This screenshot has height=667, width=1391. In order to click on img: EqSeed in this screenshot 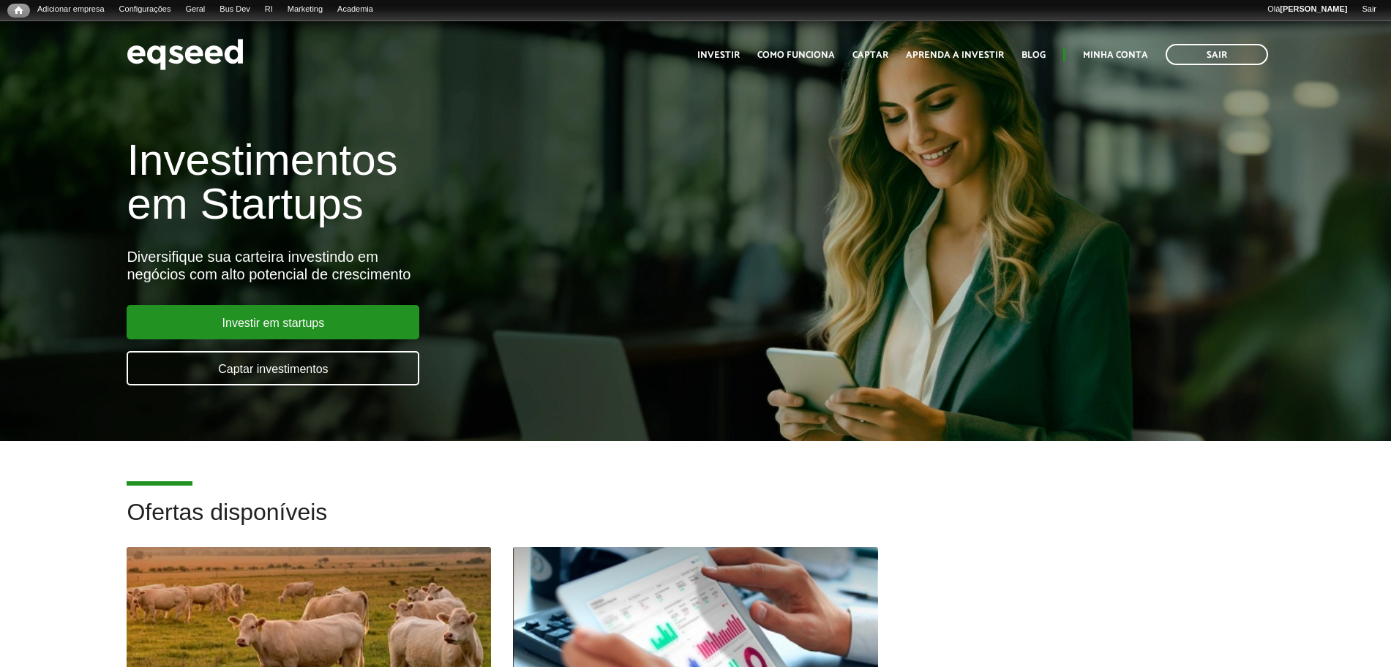, I will do `click(185, 54)`.